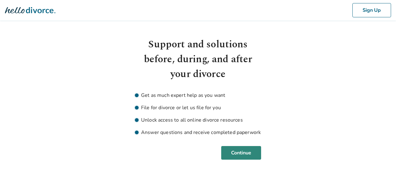  Describe the element at coordinates (372, 10) in the screenshot. I see `button: Sign Up` at that location.